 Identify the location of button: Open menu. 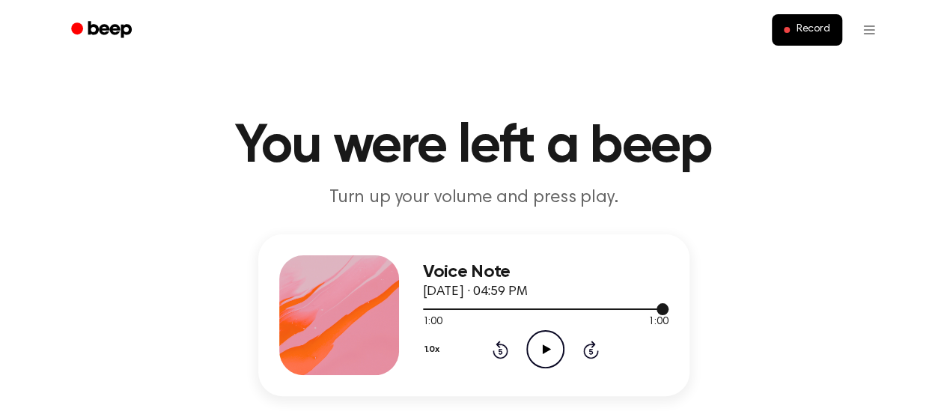
(869, 30).